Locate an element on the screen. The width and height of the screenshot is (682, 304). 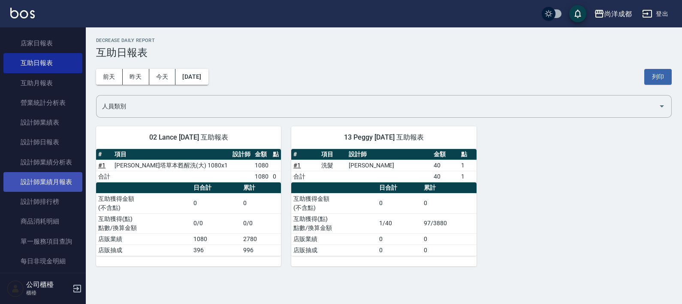
a: 設計師業績分析表 is located at coordinates (43, 162).